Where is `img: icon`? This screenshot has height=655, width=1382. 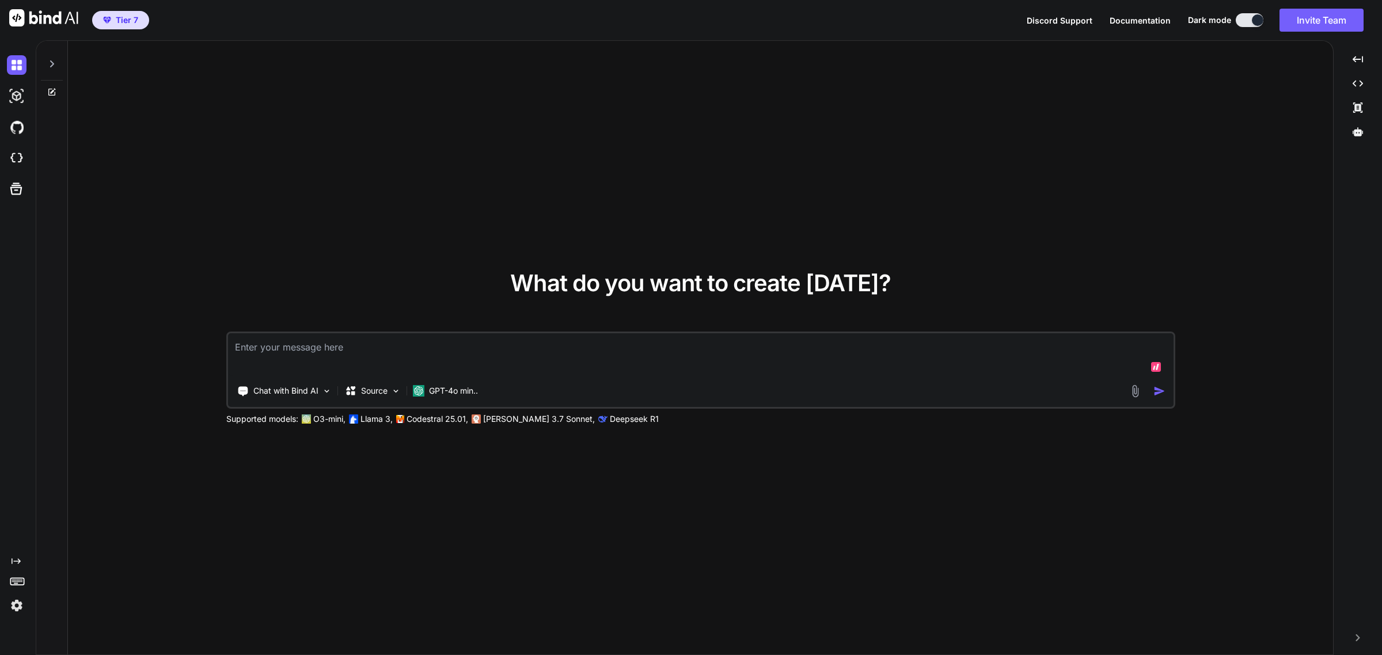 img: icon is located at coordinates (1159, 391).